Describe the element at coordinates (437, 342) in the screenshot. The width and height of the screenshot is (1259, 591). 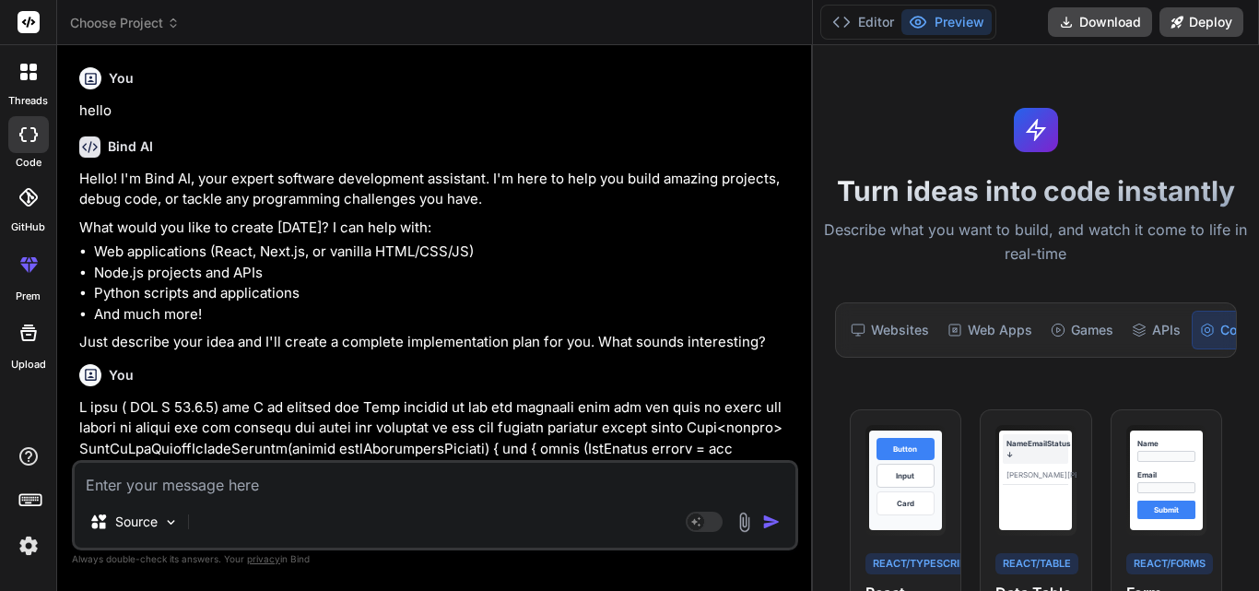
I see `p: Just describe your idea and I'll create a complete implementation plan for you. What sounds inter...` at that location.